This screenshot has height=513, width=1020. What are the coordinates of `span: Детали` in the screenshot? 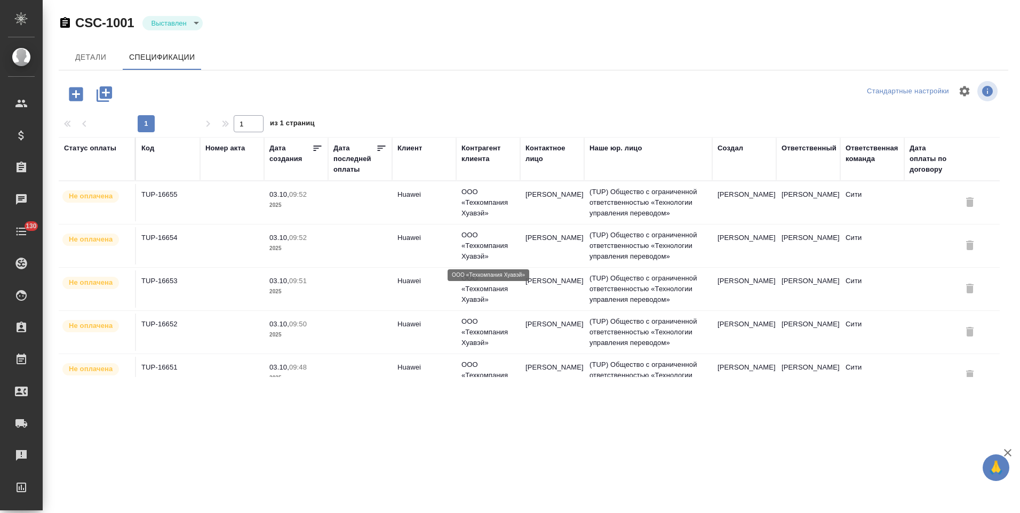 It's located at (91, 57).